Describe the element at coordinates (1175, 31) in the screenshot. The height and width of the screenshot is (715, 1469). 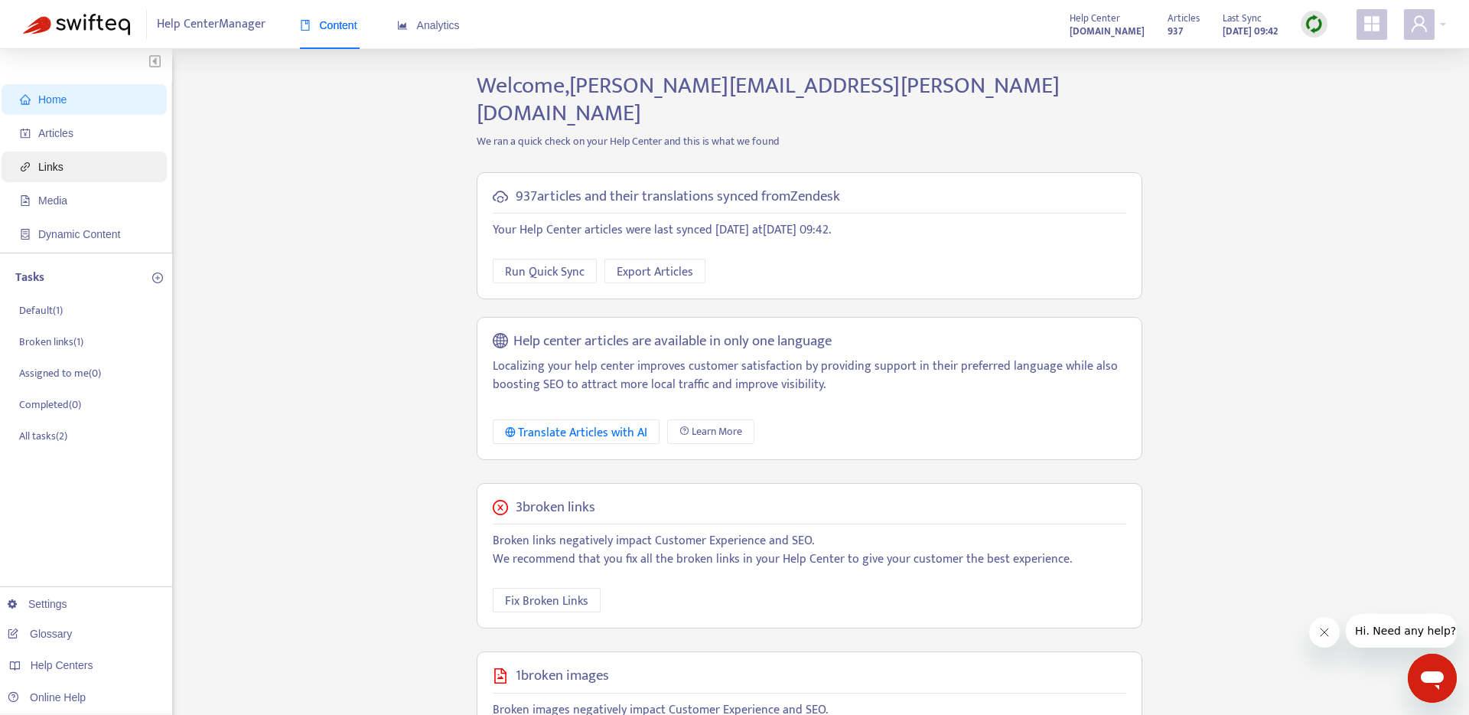
I see `strong: 937` at that location.